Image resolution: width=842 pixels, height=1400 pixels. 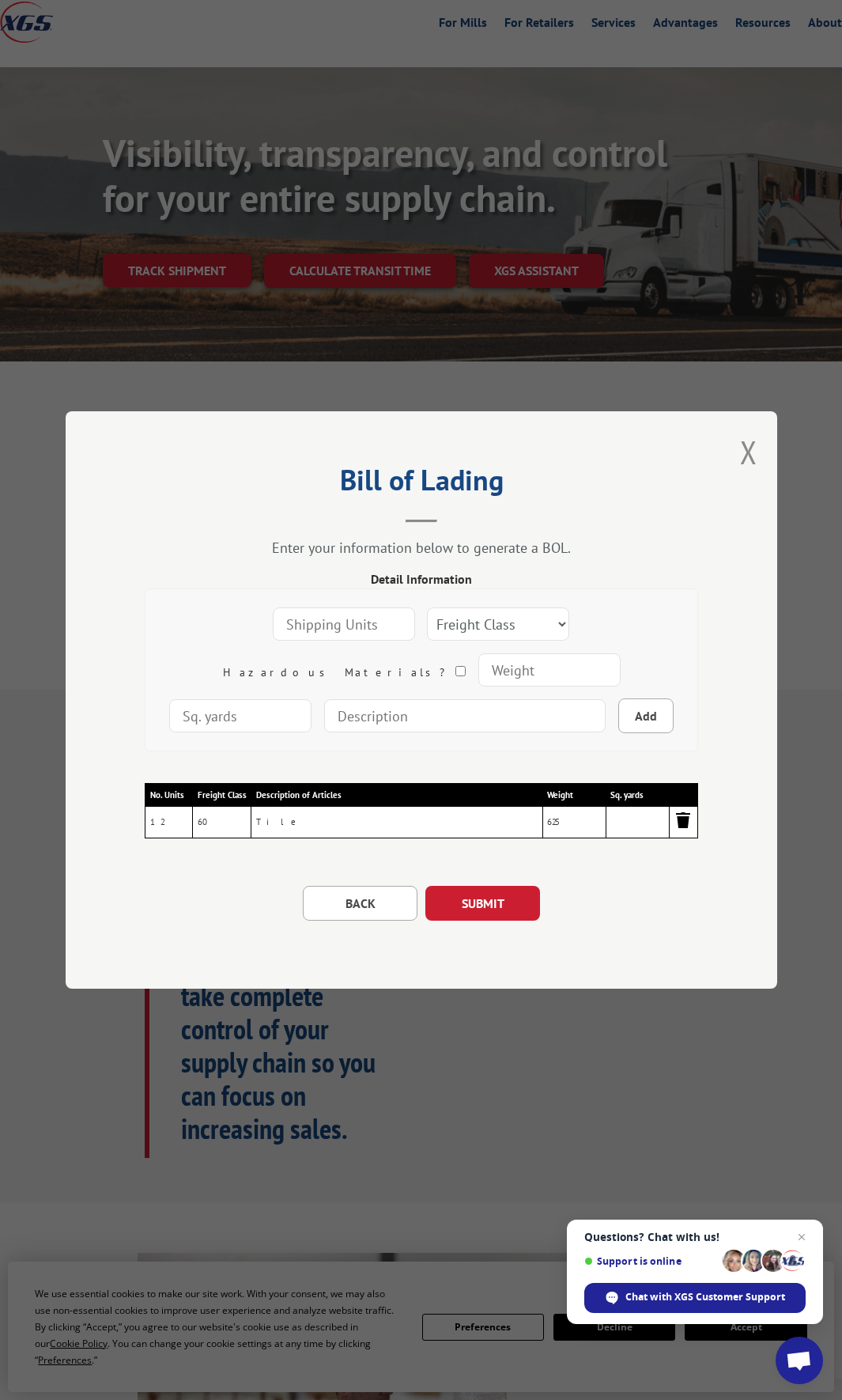 I want to click on input: Description, so click(x=465, y=716).